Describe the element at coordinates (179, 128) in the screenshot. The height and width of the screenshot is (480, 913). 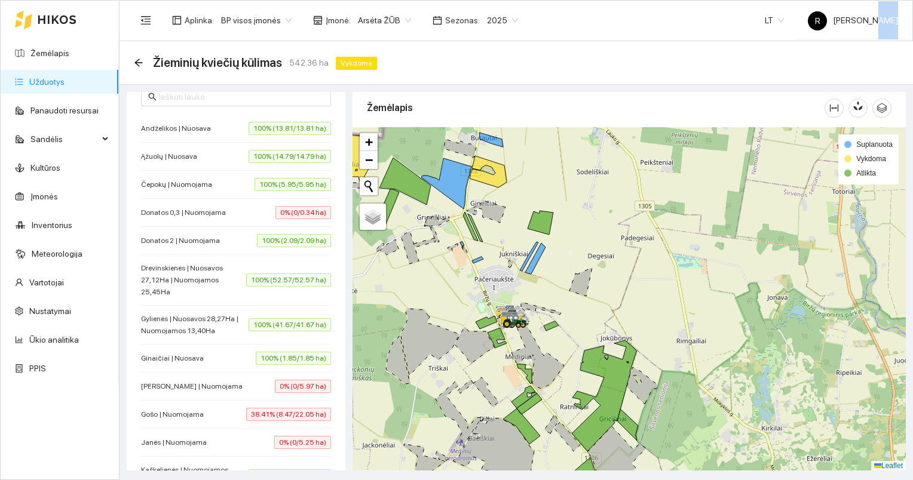
I see `span: Andželikos | Nuosava` at that location.